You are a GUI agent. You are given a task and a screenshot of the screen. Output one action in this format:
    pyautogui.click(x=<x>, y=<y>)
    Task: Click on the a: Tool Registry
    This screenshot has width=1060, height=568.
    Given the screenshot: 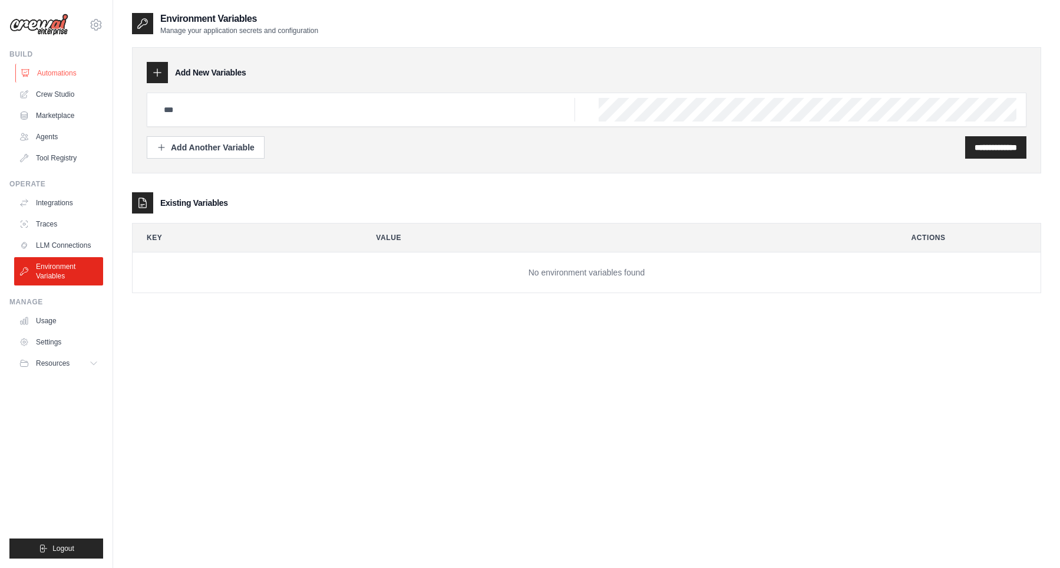 What is the action you would take?
    pyautogui.click(x=58, y=158)
    